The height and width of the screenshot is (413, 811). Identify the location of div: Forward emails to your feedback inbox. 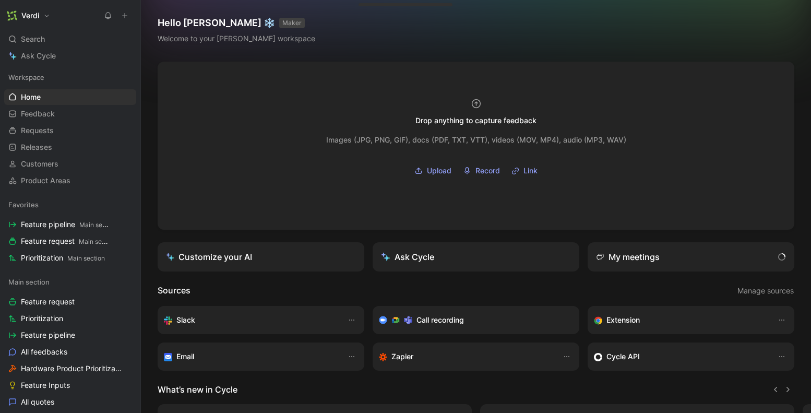
(251, 357).